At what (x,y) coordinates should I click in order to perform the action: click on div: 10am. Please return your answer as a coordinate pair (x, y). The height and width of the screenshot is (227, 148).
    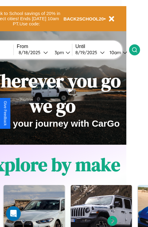
    Looking at the image, I should click on (115, 52).